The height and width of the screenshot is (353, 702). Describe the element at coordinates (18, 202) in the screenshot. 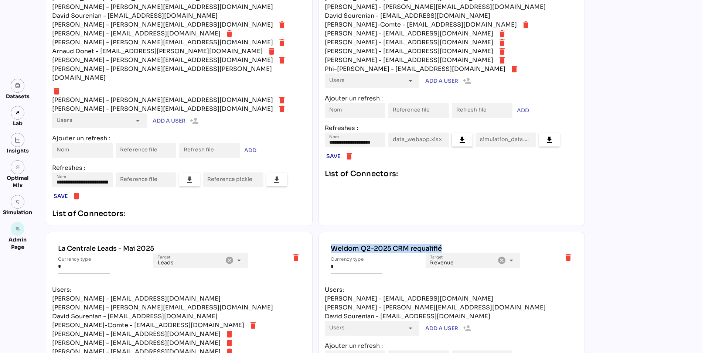

I see `img: settings.svg` at that location.